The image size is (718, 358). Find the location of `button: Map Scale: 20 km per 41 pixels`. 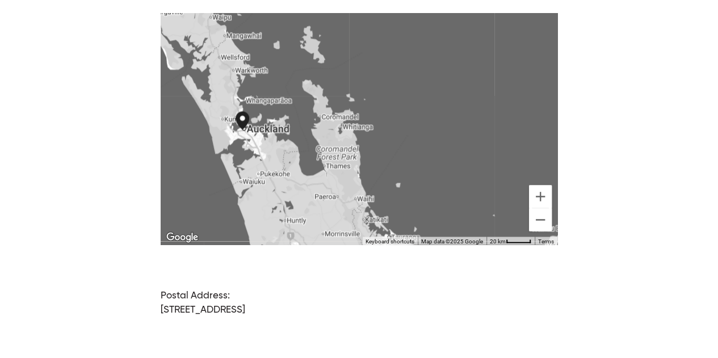

button: Map Scale: 20 km per 41 pixels is located at coordinates (510, 241).